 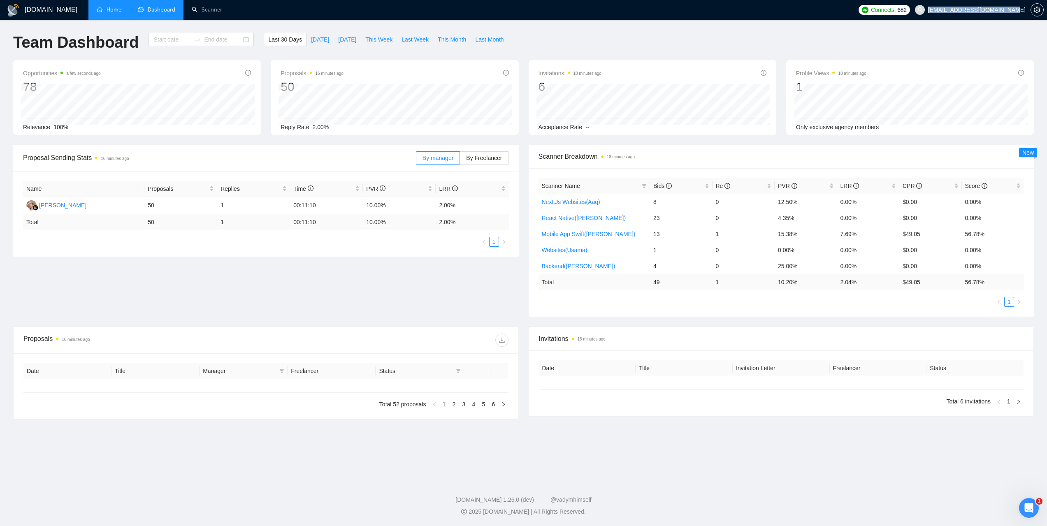 What do you see at coordinates (662, 186) in the screenshot?
I see `span: Bids` at bounding box center [662, 186].